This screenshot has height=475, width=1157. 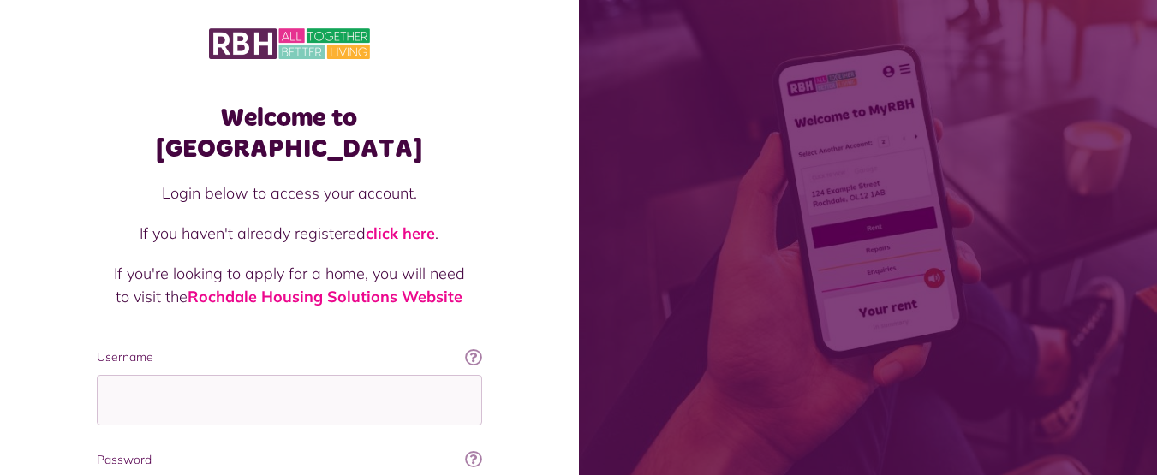 I want to click on p: Login below to access your account., so click(x=289, y=193).